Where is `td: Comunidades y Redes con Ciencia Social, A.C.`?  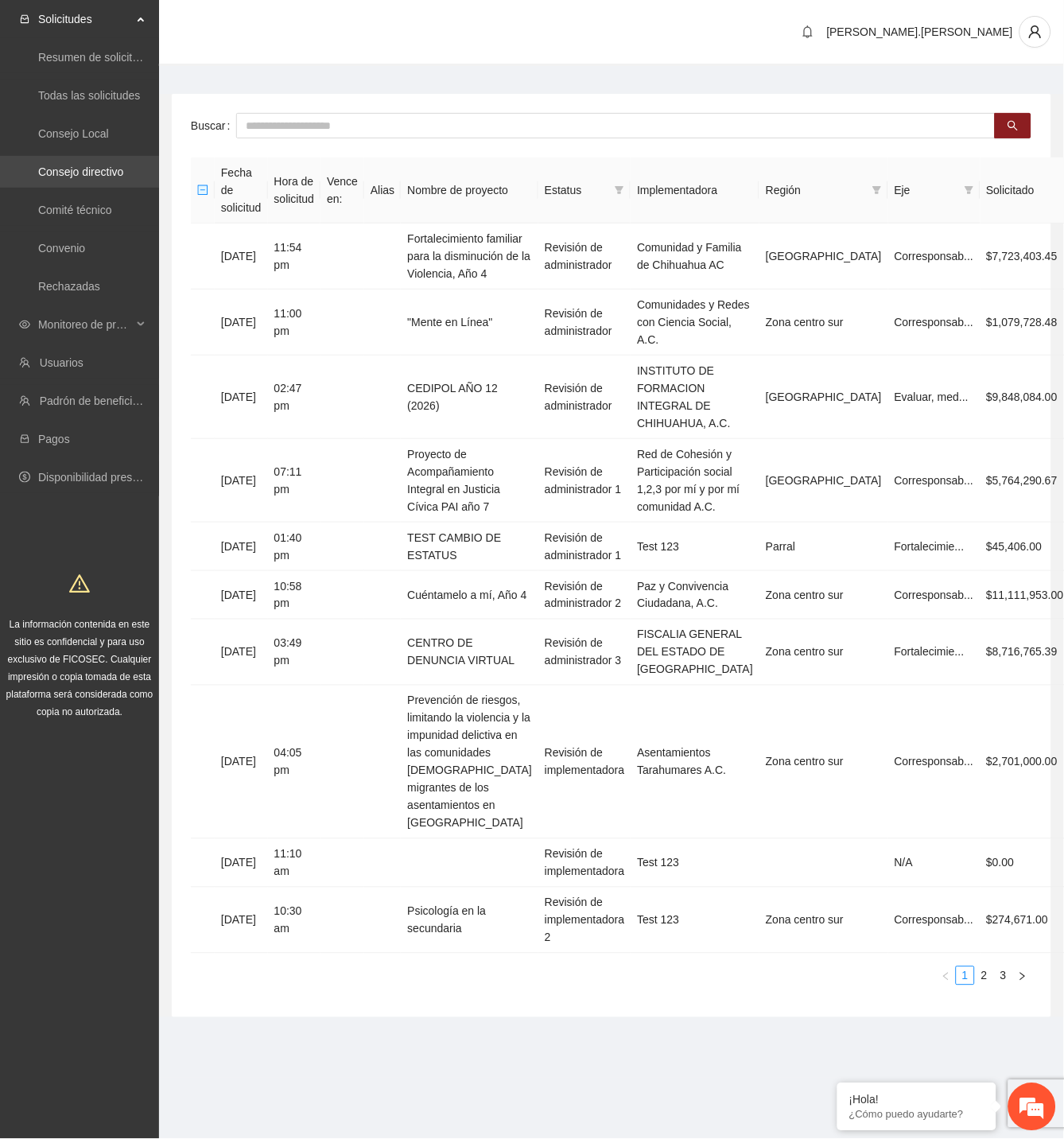
td: Comunidades y Redes con Ciencia Social, A.C. is located at coordinates (695, 323).